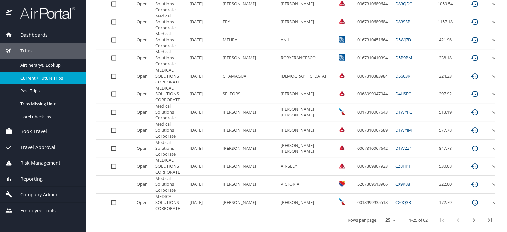  What do you see at coordinates (9, 13) in the screenshot?
I see `img: icon-airportal.png` at bounding box center [9, 13].